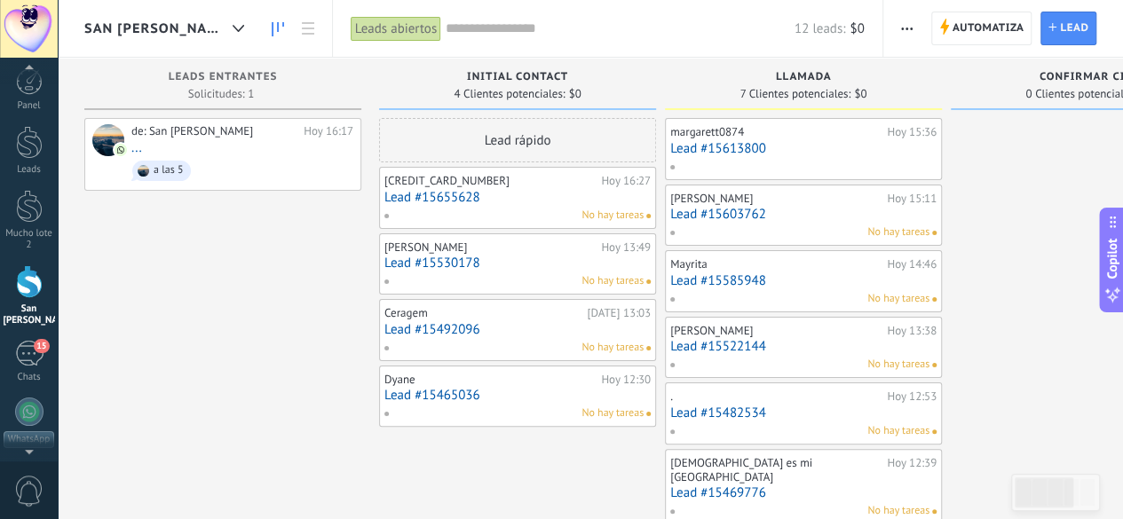  Describe the element at coordinates (912, 397) in the screenshot. I see `div: Hoy 12:53` at that location.